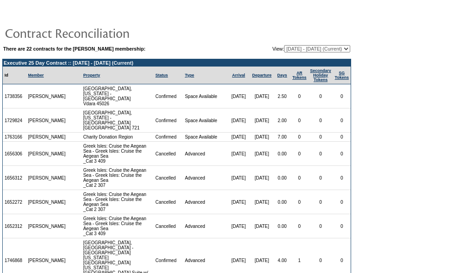  What do you see at coordinates (36, 75) in the screenshot?
I see `a: Member` at bounding box center [36, 75].